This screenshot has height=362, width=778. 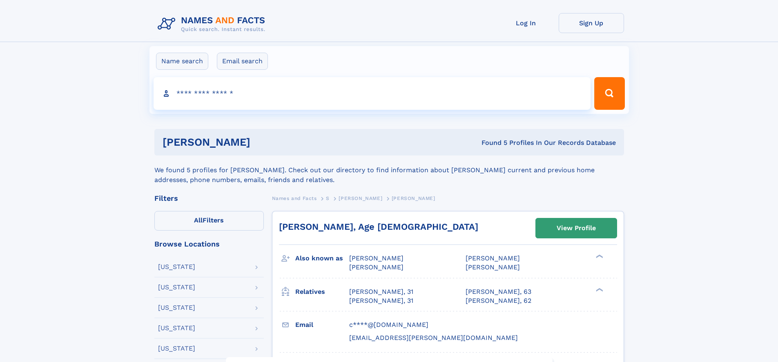 I want to click on img: Logo Names and Facts, so click(x=213, y=24).